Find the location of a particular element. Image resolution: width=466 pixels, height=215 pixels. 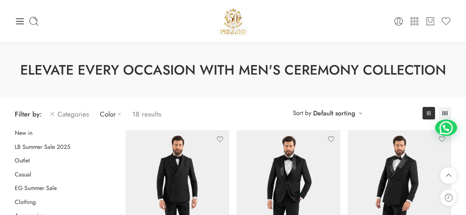

a: Cart is located at coordinates (430, 21).